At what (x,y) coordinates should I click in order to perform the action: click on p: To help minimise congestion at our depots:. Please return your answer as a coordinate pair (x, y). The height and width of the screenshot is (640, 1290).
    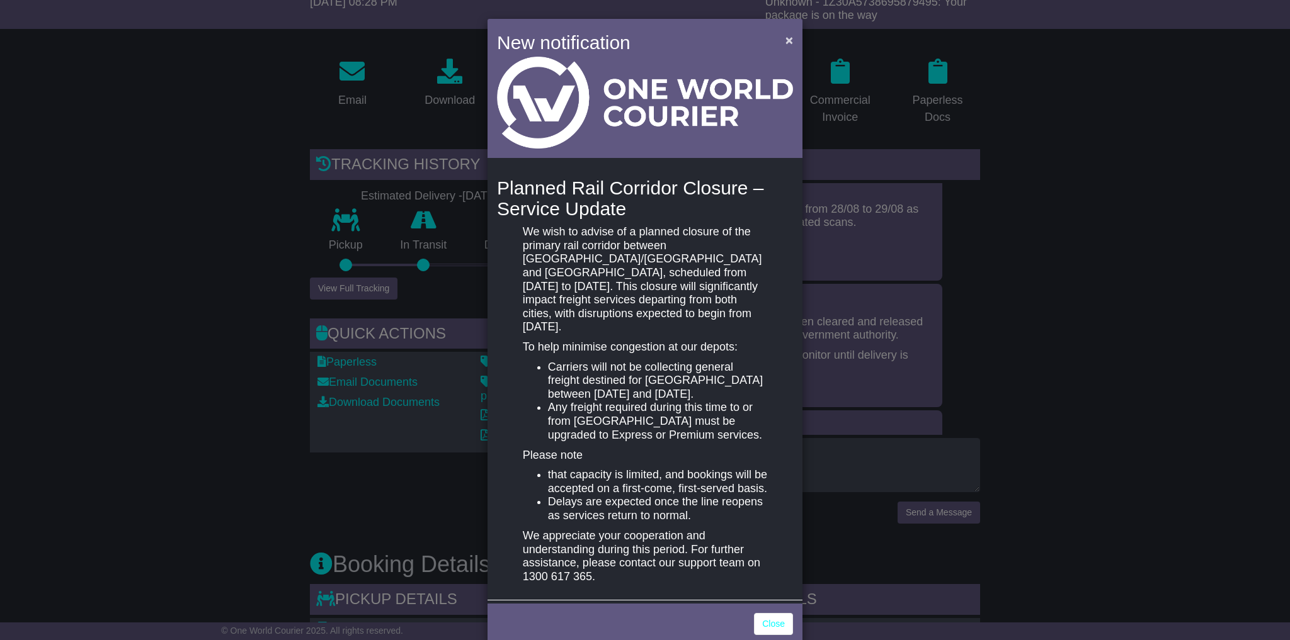
    Looking at the image, I should click on (645, 348).